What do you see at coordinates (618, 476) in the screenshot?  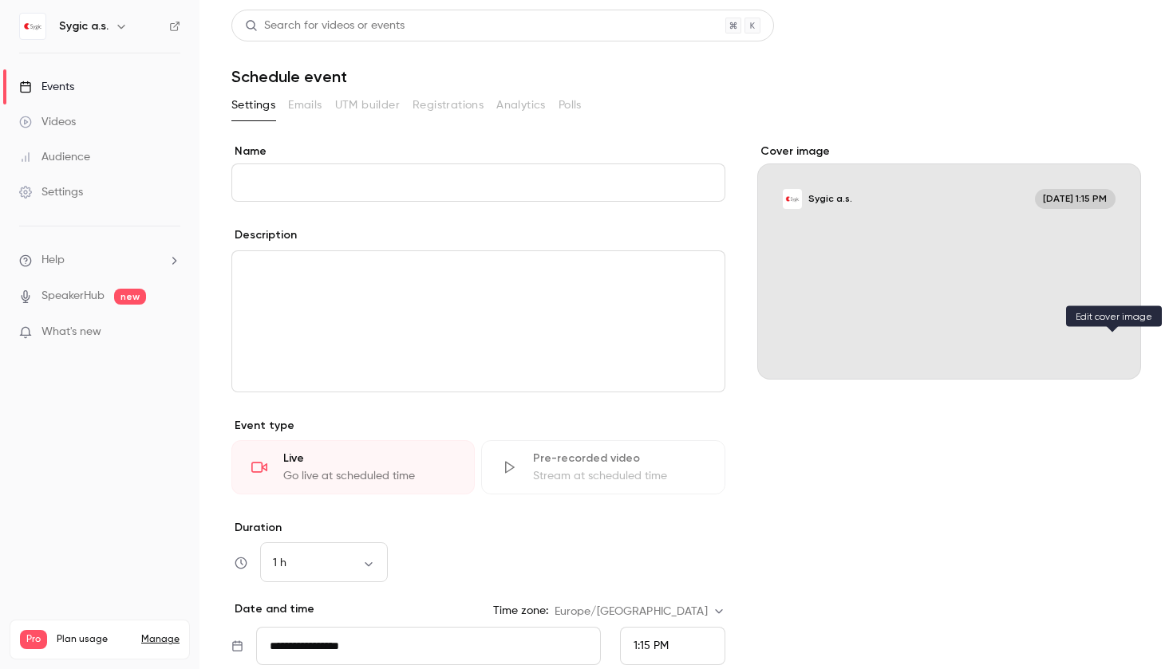 I see `div: Stream at scheduled time` at bounding box center [618, 476].